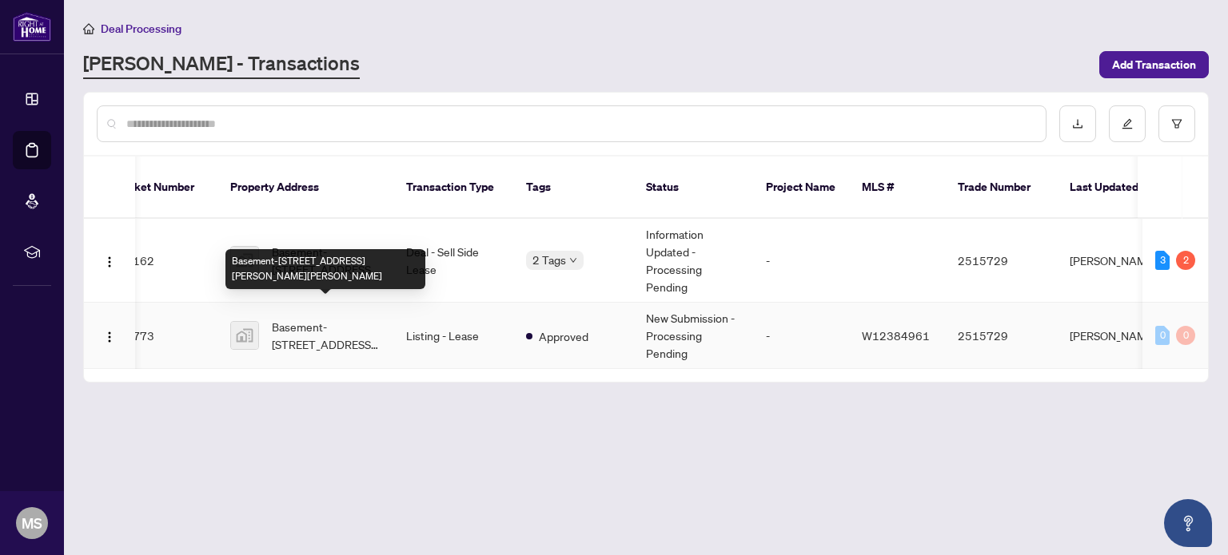 The image size is (1228, 555). What do you see at coordinates (895, 336) in the screenshot?
I see `span: W12384961` at bounding box center [895, 336].